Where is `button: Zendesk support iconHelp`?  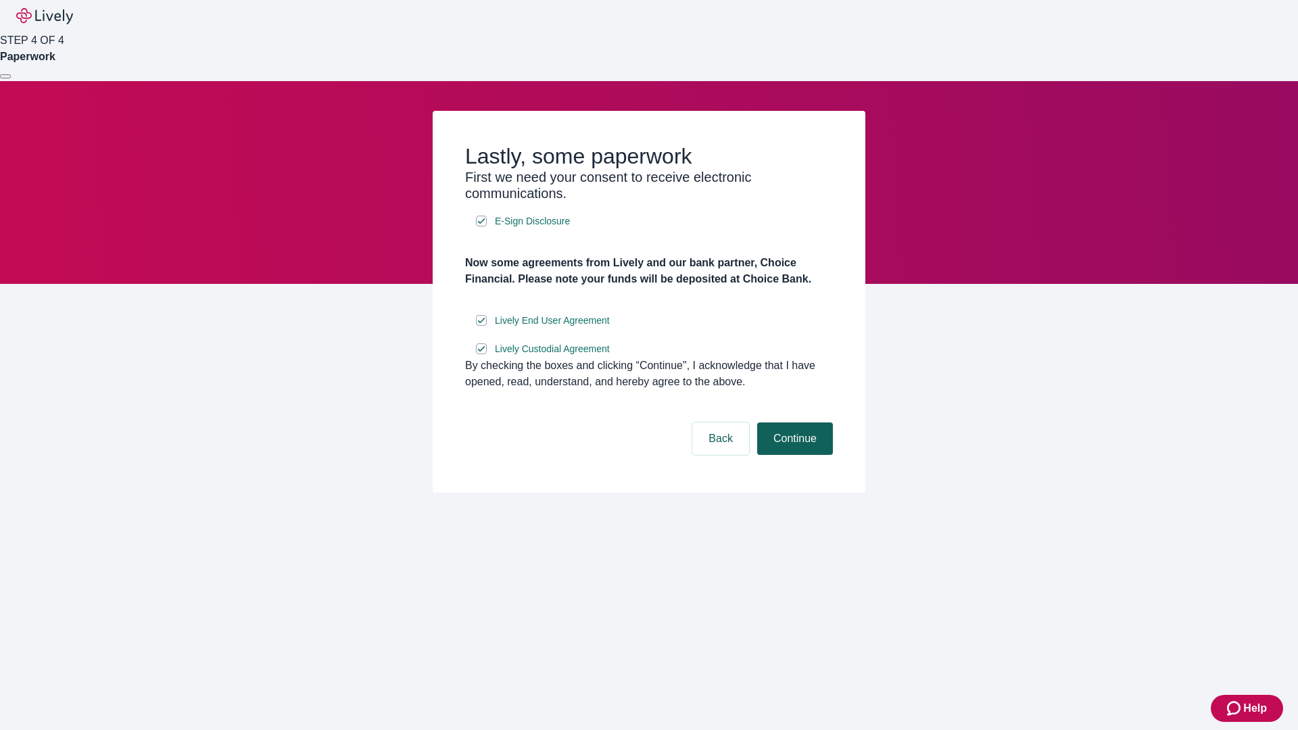
button: Zendesk support iconHelp is located at coordinates (1247, 709).